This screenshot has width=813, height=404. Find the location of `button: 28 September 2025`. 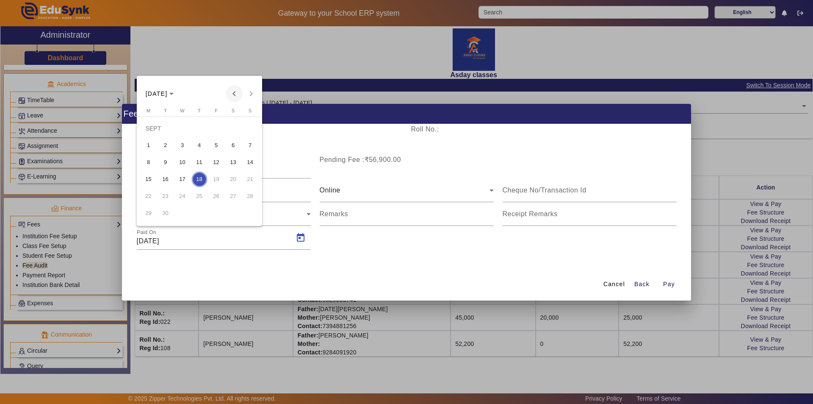

button: 28 September 2025 is located at coordinates (250, 196).